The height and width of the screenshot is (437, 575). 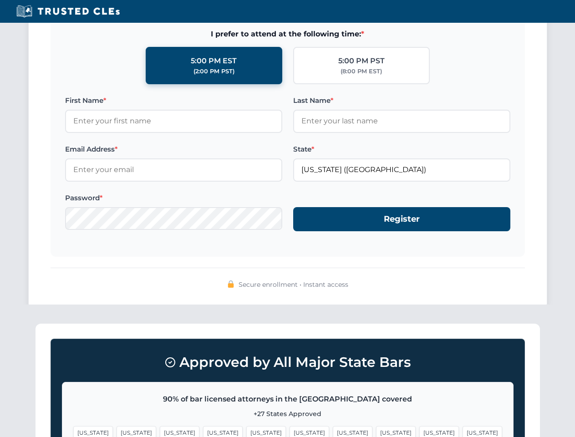 I want to click on span: Secure enrollment • Instant access, so click(x=293, y=284).